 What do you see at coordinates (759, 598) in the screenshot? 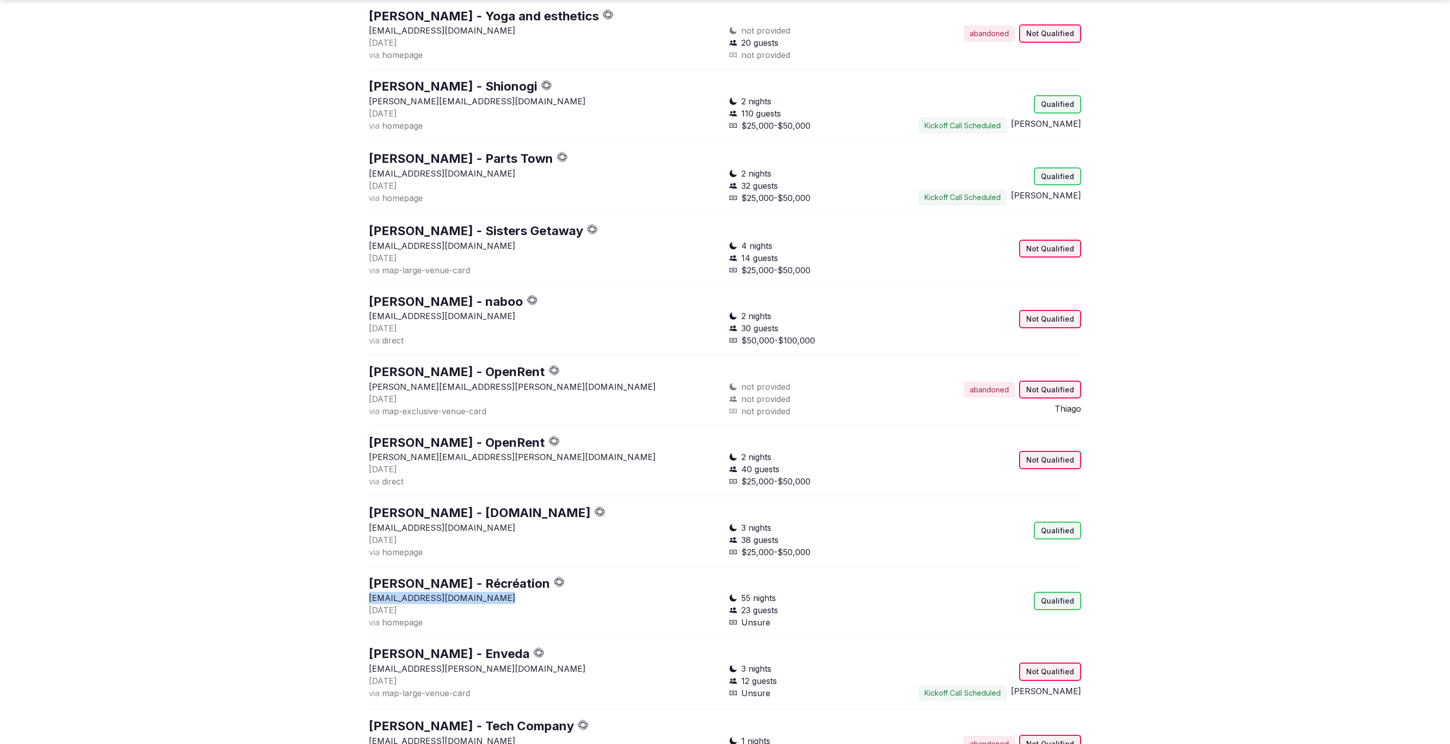
I see `span: 55 nights` at bounding box center [759, 598].